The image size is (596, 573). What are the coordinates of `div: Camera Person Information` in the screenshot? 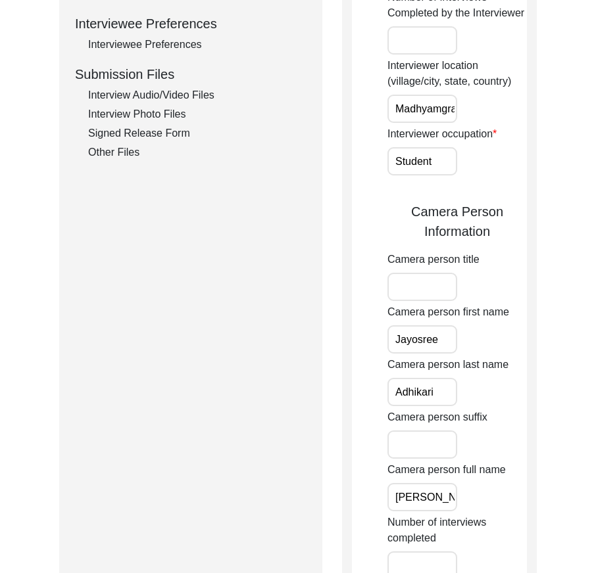 It's located at (457, 222).